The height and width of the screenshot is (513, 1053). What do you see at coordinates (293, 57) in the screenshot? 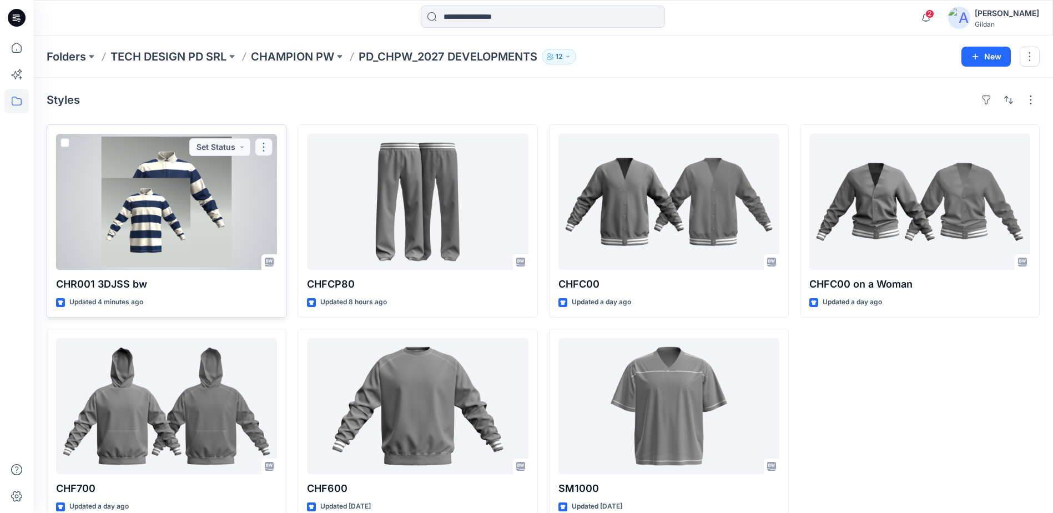
I see `p: CHAMPION PW` at bounding box center [293, 57].